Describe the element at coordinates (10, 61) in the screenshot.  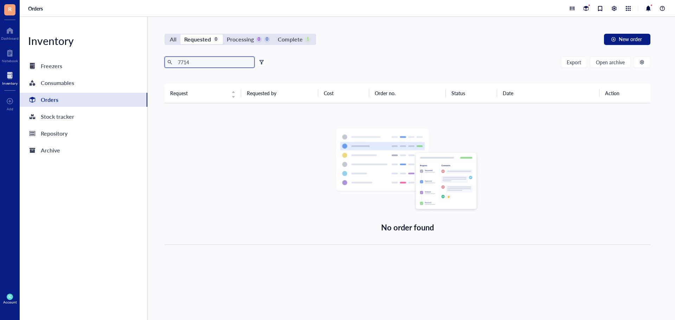
I see `div: Notebook` at that location.